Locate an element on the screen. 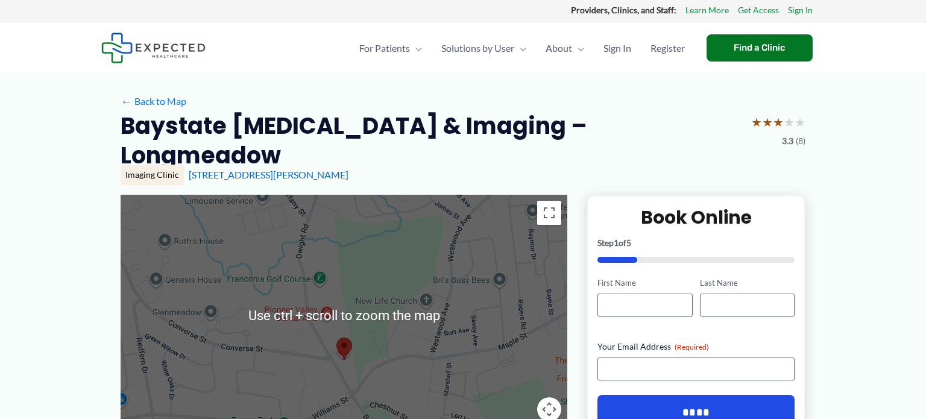  span: 1 is located at coordinates (616, 242).